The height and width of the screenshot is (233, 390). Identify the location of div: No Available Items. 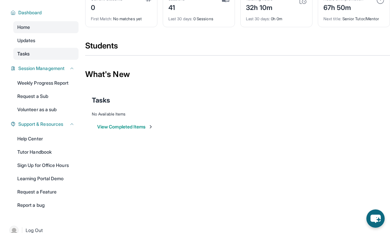
(237, 114).